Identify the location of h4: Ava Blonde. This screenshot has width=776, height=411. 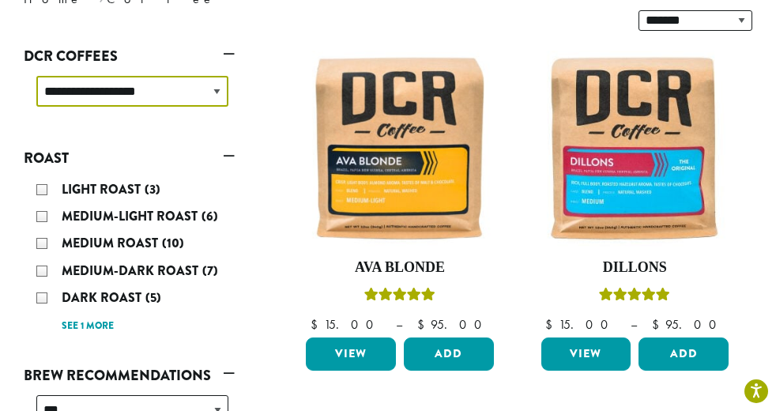
(399, 268).